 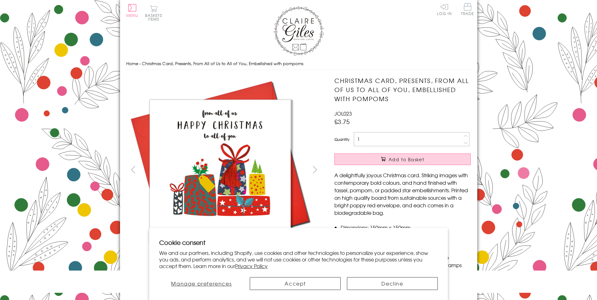 I want to click on span: £3.75, so click(x=342, y=122).